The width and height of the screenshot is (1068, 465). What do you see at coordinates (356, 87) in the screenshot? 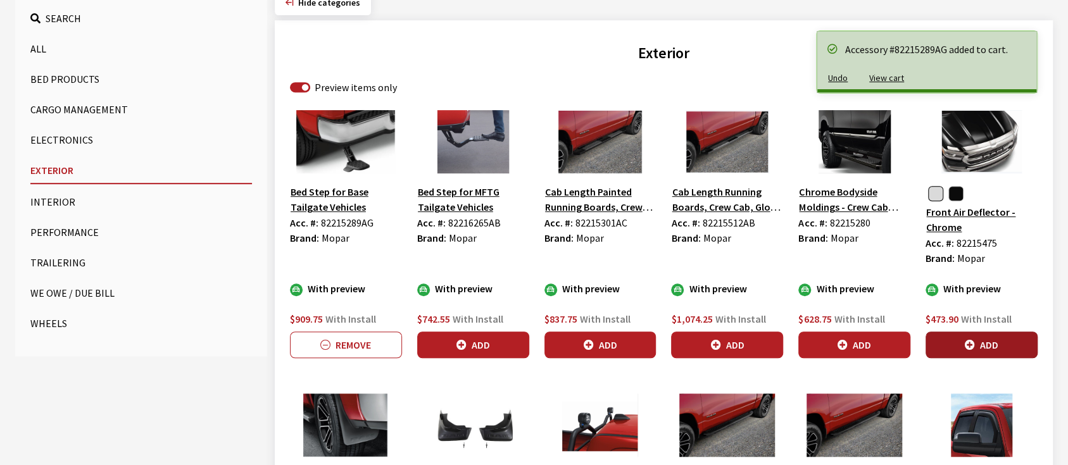
I see `label: Preview items only` at bounding box center [356, 87].